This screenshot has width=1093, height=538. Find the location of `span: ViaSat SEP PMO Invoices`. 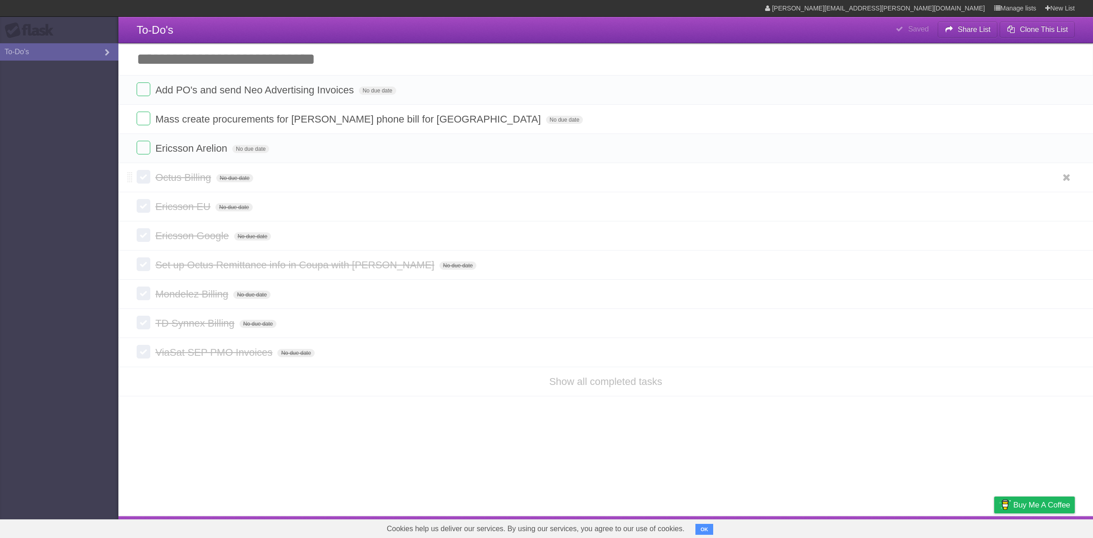

span: ViaSat SEP PMO Invoices is located at coordinates (215, 352).